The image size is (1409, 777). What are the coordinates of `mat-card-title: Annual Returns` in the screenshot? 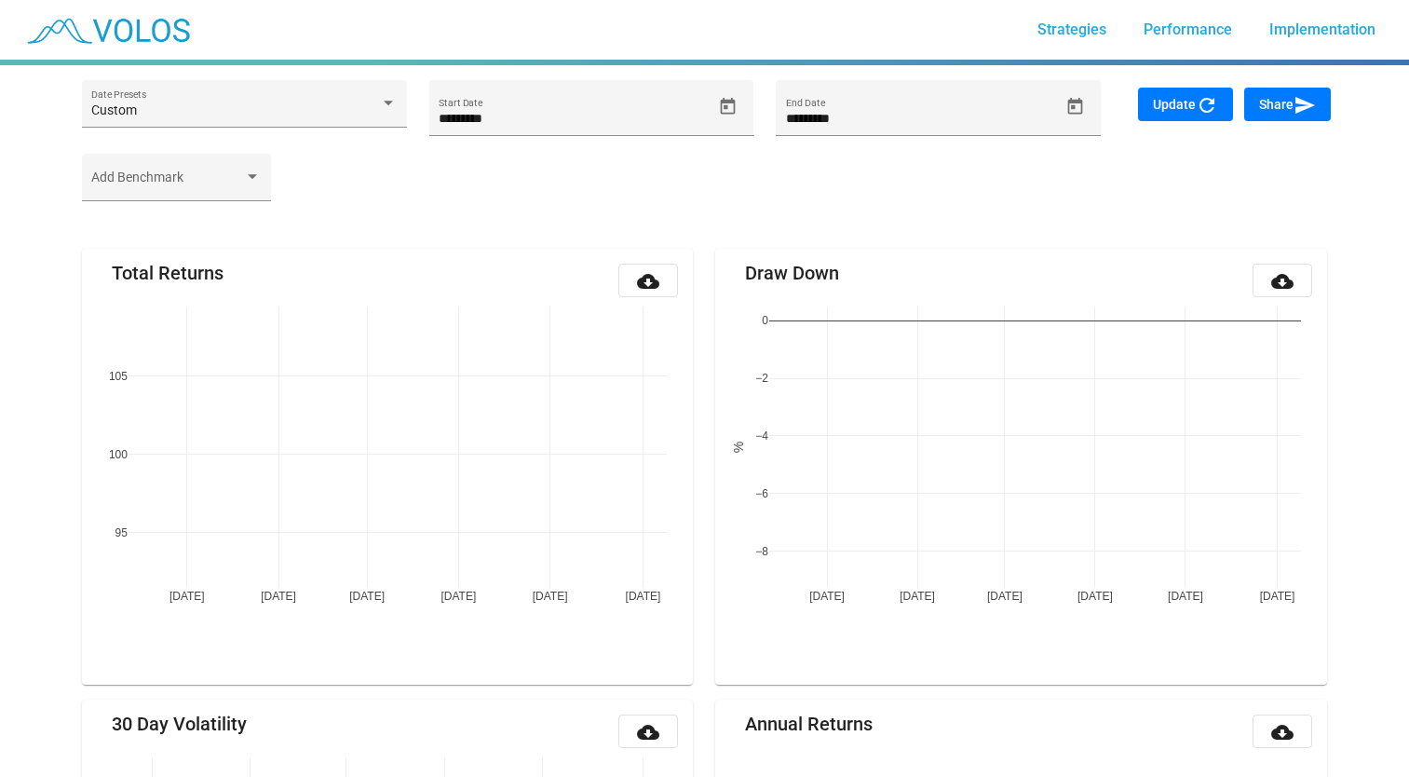 It's located at (809, 724).